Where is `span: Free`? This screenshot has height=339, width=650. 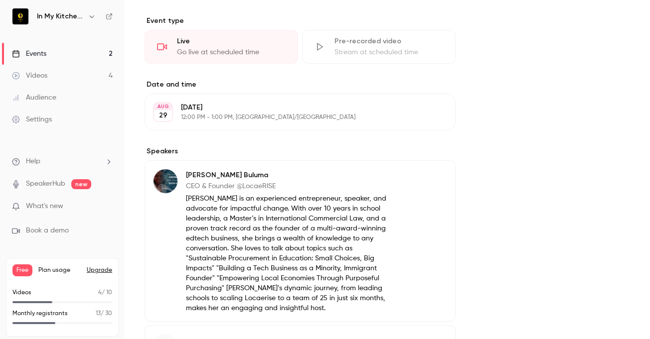
span: Free is located at coordinates (22, 271).